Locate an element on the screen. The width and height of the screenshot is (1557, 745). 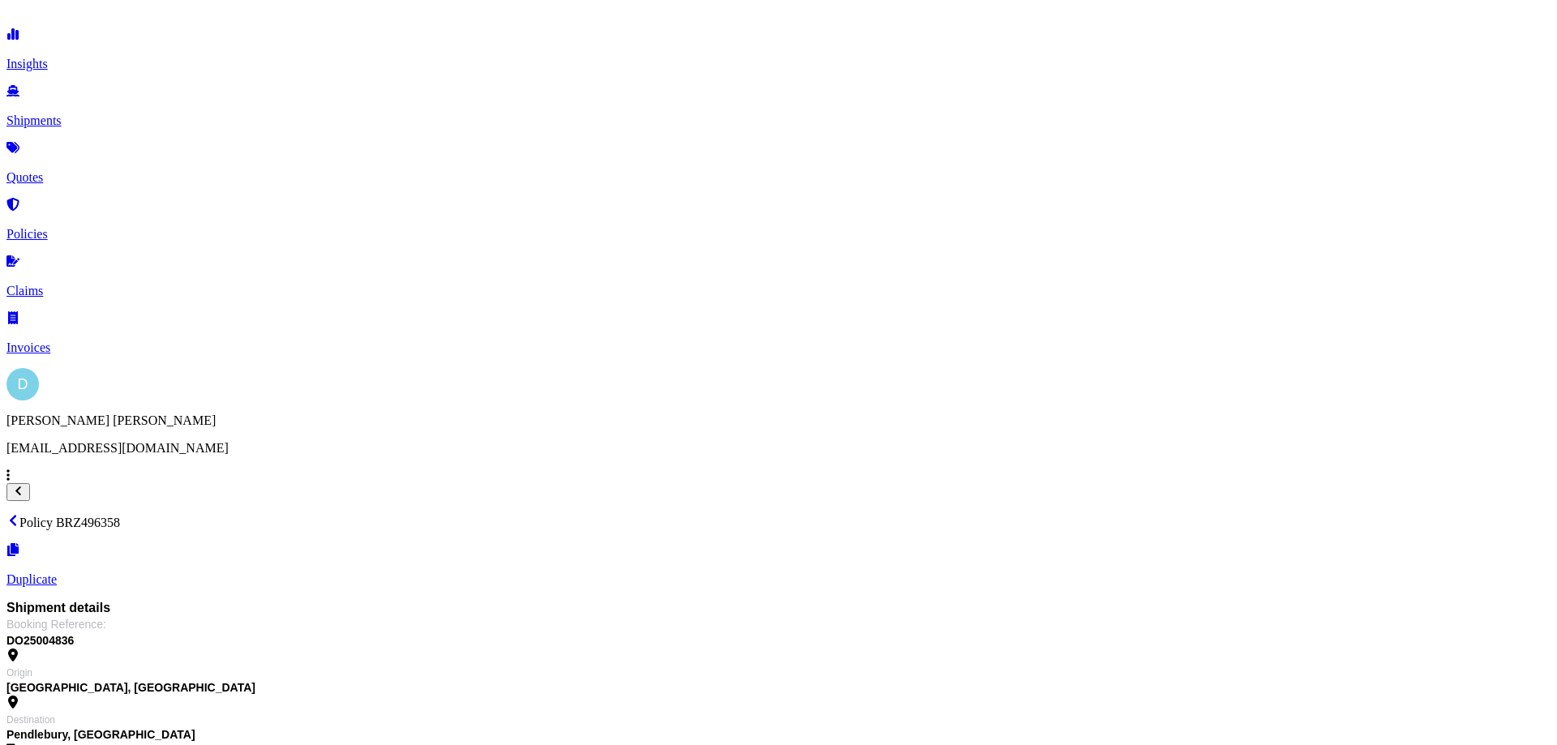
span: Shipment details is located at coordinates (779, 608).